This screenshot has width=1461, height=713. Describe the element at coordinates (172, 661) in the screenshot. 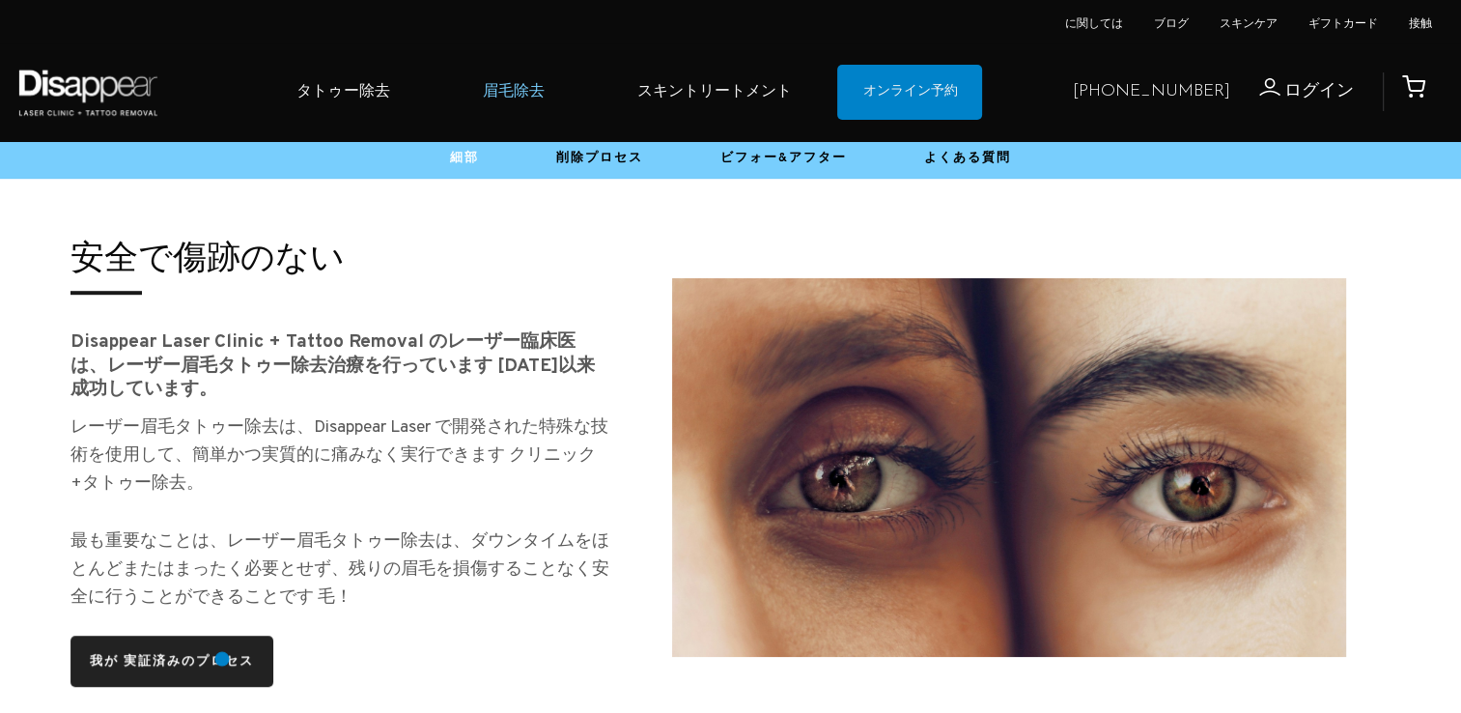

I see `a: 我が 実証済みのプロセス` at that location.